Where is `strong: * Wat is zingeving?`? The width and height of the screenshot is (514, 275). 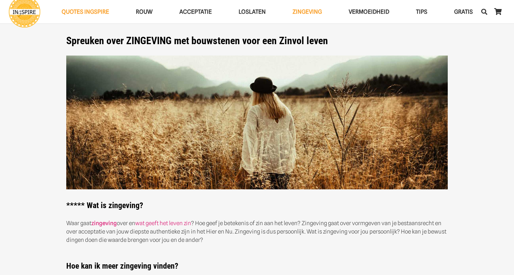 strong: * Wat is zingeving? is located at coordinates (112, 205).